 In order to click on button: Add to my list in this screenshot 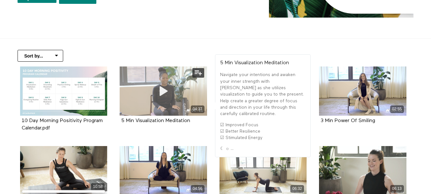, I will do `click(198, 73)`.